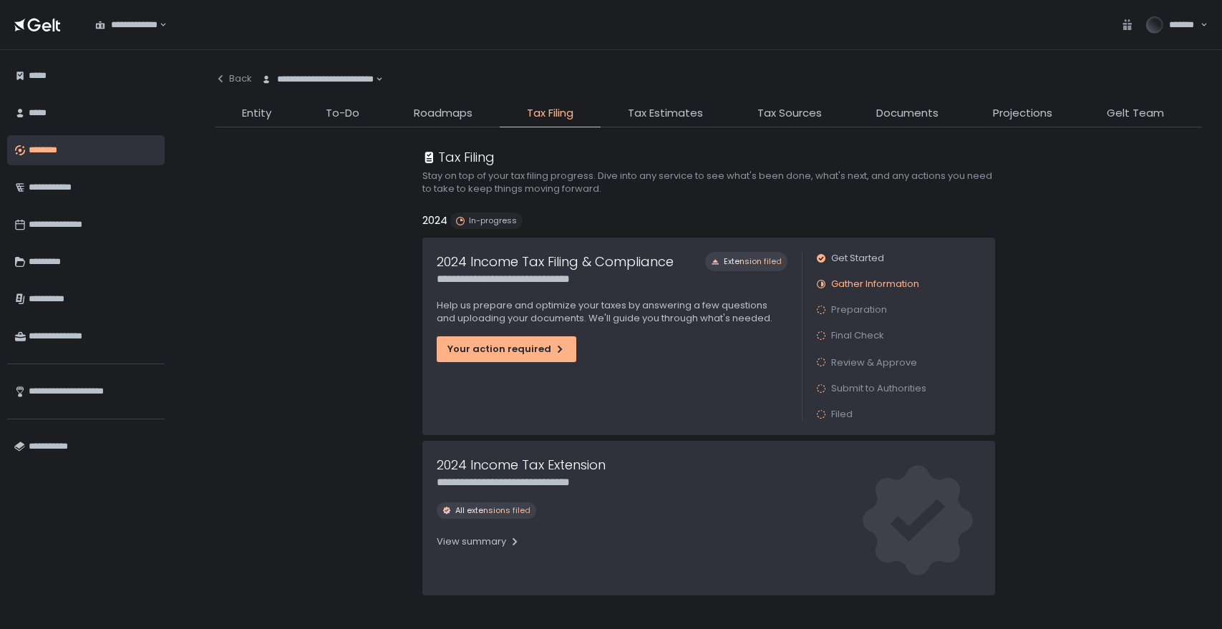  Describe the element at coordinates (478, 542) in the screenshot. I see `div: View summary` at that location.